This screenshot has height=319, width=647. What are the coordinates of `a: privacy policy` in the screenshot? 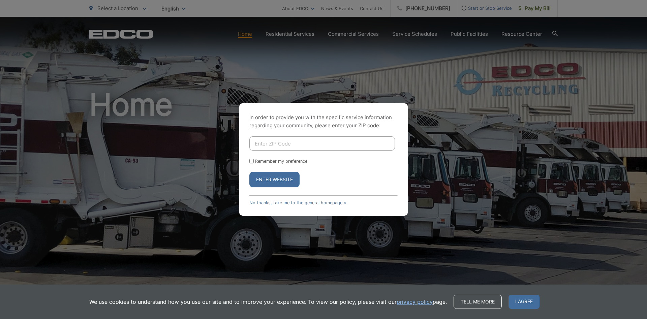 It's located at (415, 301).